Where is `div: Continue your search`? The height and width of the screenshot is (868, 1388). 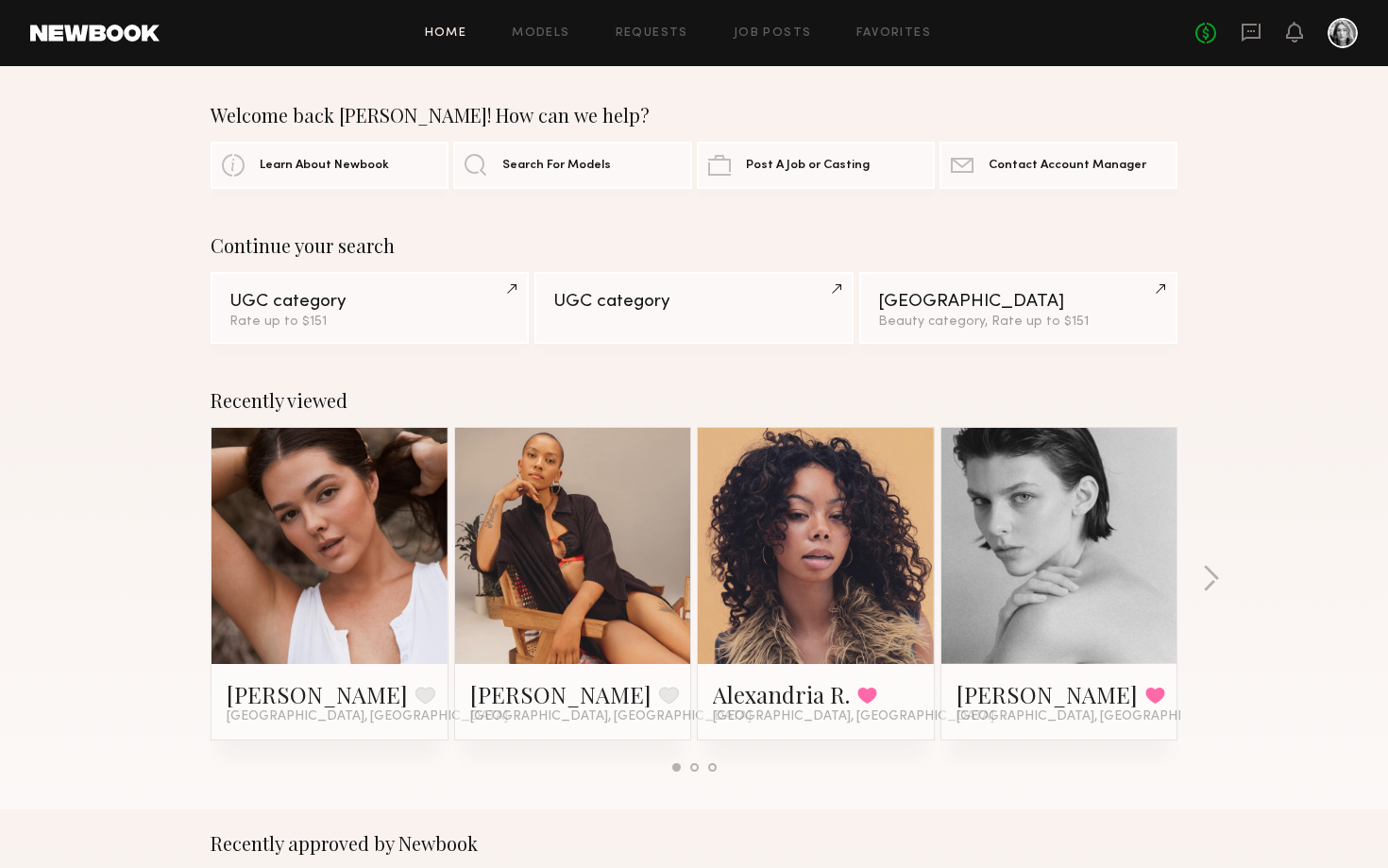 div: Continue your search is located at coordinates (694, 245).